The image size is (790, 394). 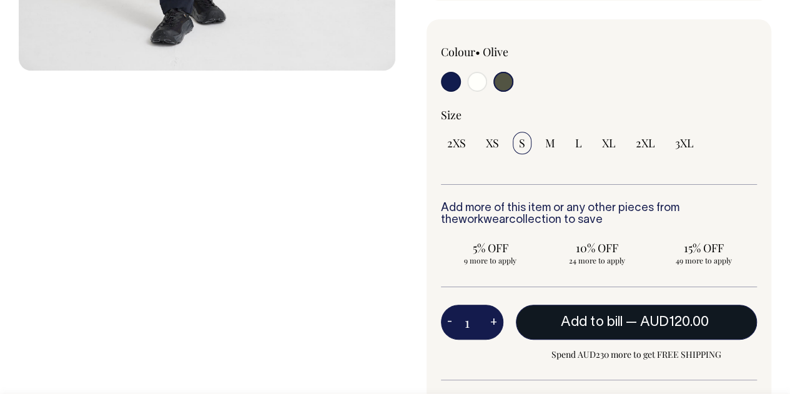 I want to click on a: workwear, so click(x=483, y=220).